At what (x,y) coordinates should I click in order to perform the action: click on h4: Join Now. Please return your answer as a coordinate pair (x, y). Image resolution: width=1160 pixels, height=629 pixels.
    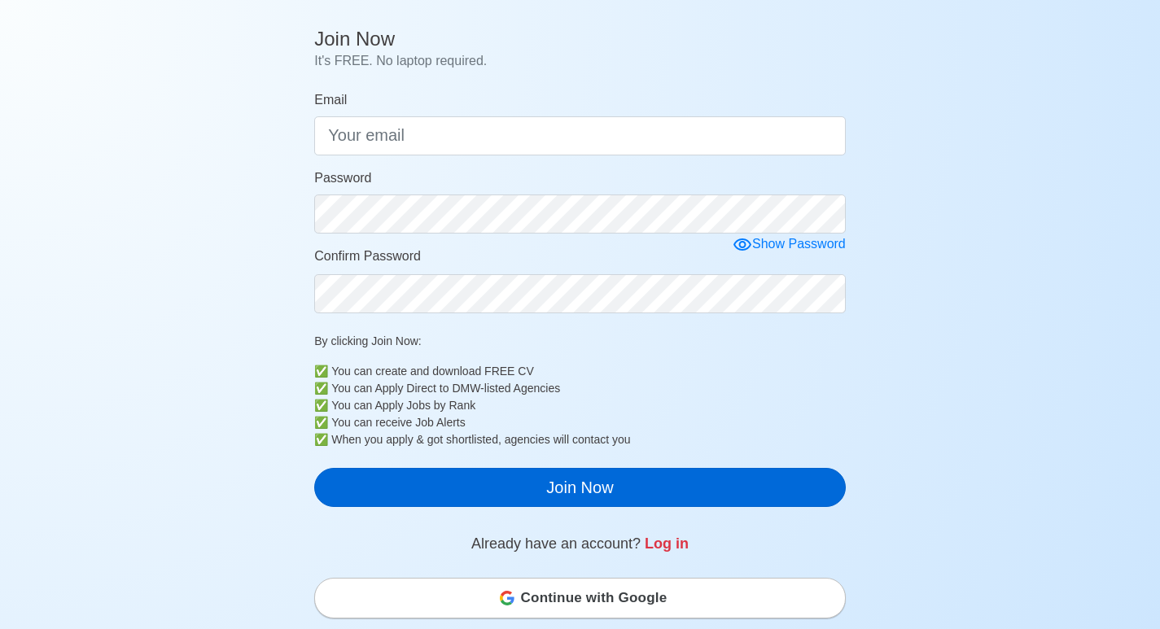
    Looking at the image, I should click on (580, 39).